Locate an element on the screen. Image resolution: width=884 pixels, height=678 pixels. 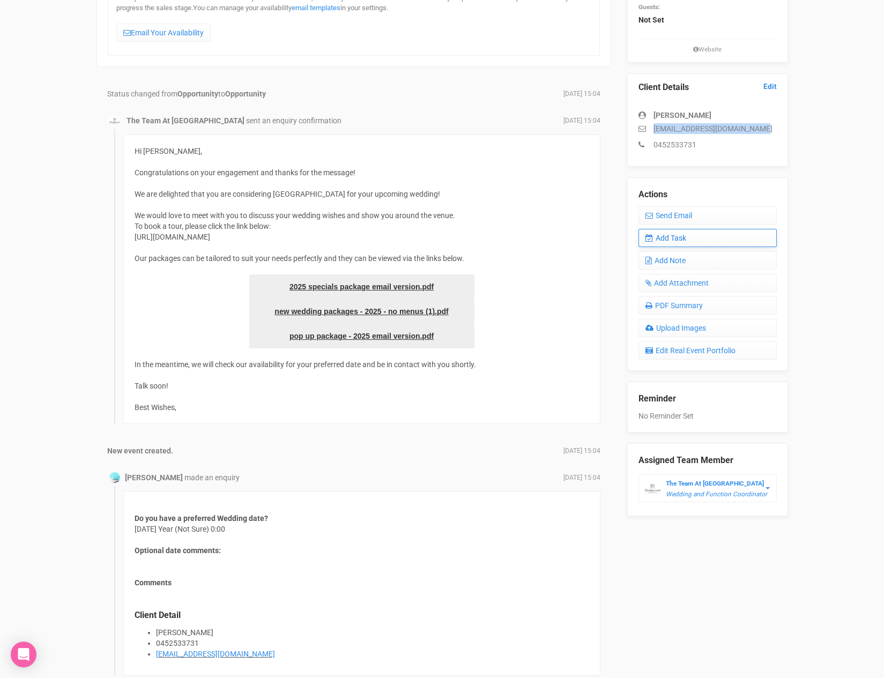
legend: Client Details is located at coordinates (708, 87).